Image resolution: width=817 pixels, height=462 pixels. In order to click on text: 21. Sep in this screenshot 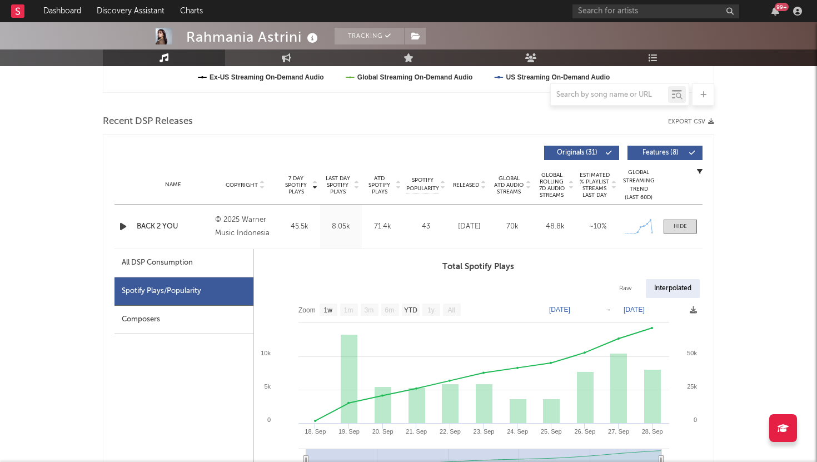, I will do `click(416, 431)`.